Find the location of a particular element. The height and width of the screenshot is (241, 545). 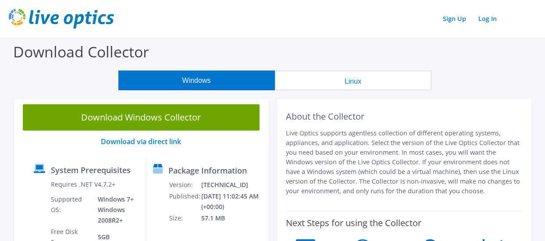

button: Linux is located at coordinates (353, 80).